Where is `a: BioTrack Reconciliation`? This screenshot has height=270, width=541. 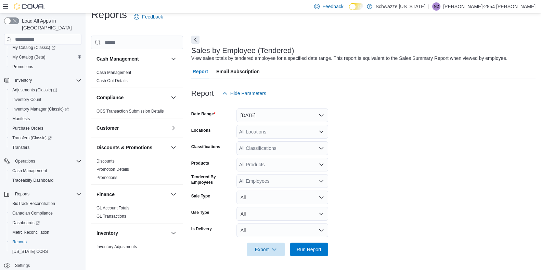 a: BioTrack Reconciliation is located at coordinates (34, 204).